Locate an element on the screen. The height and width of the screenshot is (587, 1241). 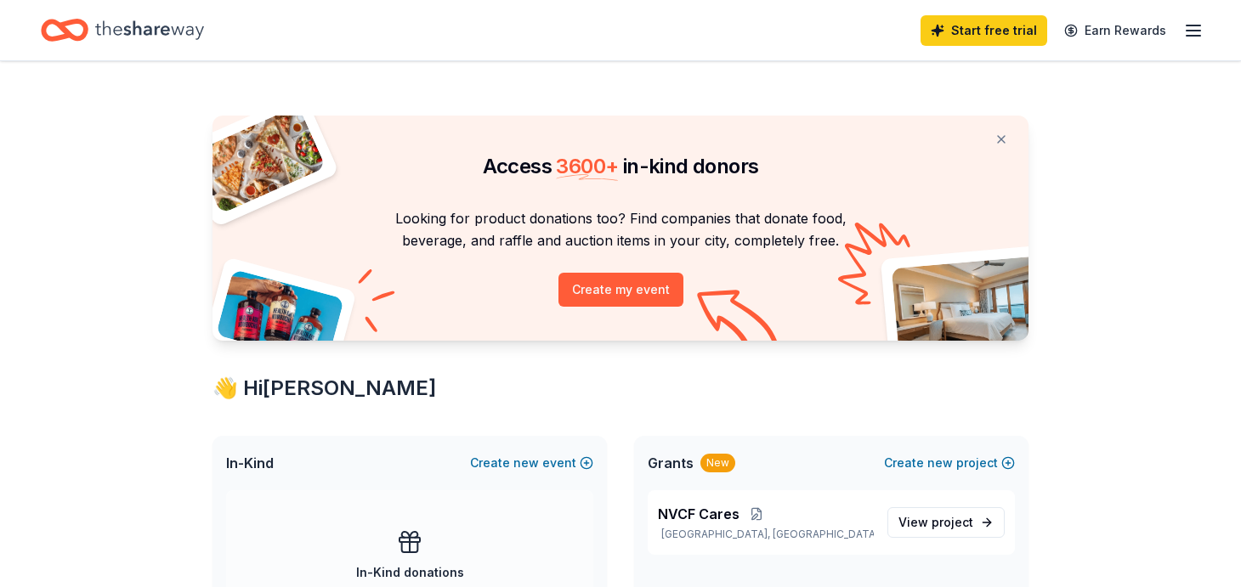
a: Earn Rewards is located at coordinates (1115, 31).